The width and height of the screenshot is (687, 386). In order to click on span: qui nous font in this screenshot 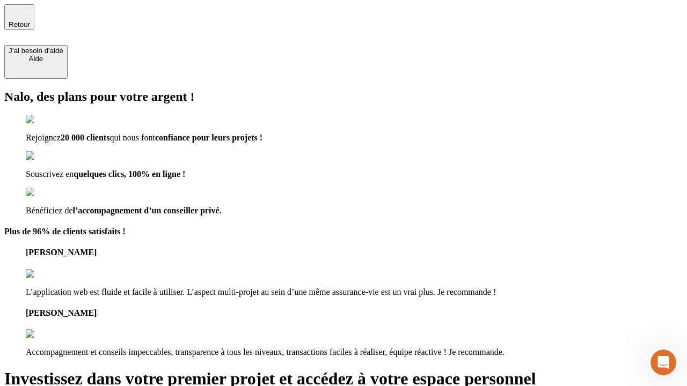, I will do `click(132, 137)`.